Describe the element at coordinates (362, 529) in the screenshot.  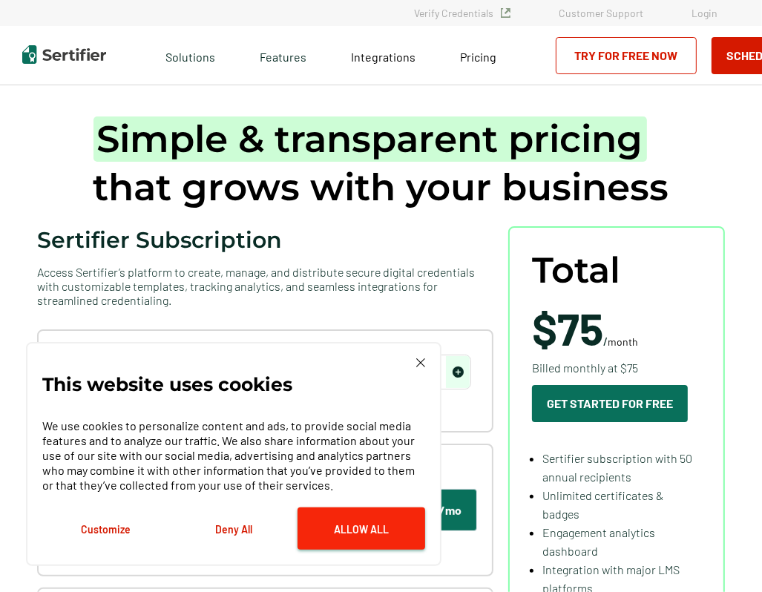
I see `button: Allow All` at that location.